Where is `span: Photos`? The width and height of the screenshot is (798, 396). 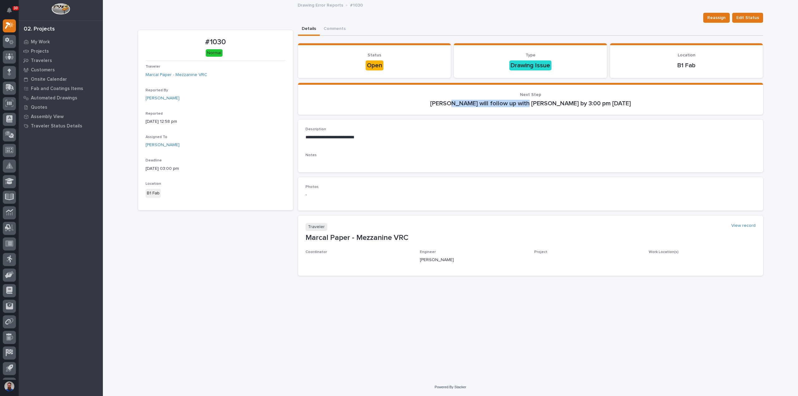 span: Photos is located at coordinates (312, 187).